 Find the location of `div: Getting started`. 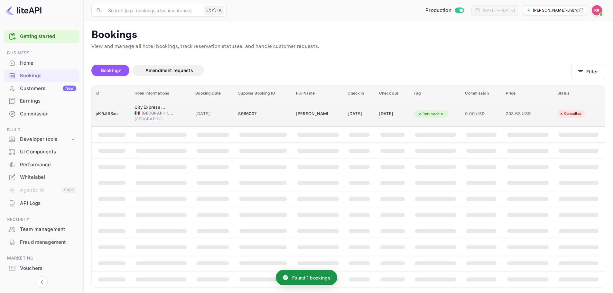

div: Getting started is located at coordinates (41, 36).